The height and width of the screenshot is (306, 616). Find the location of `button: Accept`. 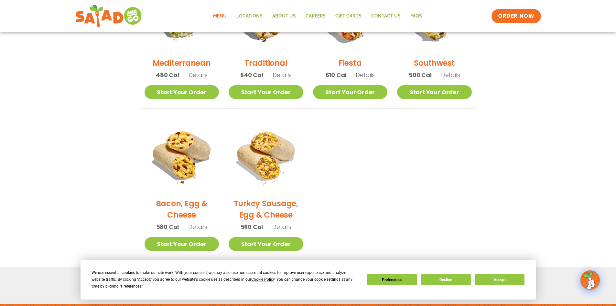

button: Accept is located at coordinates (500, 279).